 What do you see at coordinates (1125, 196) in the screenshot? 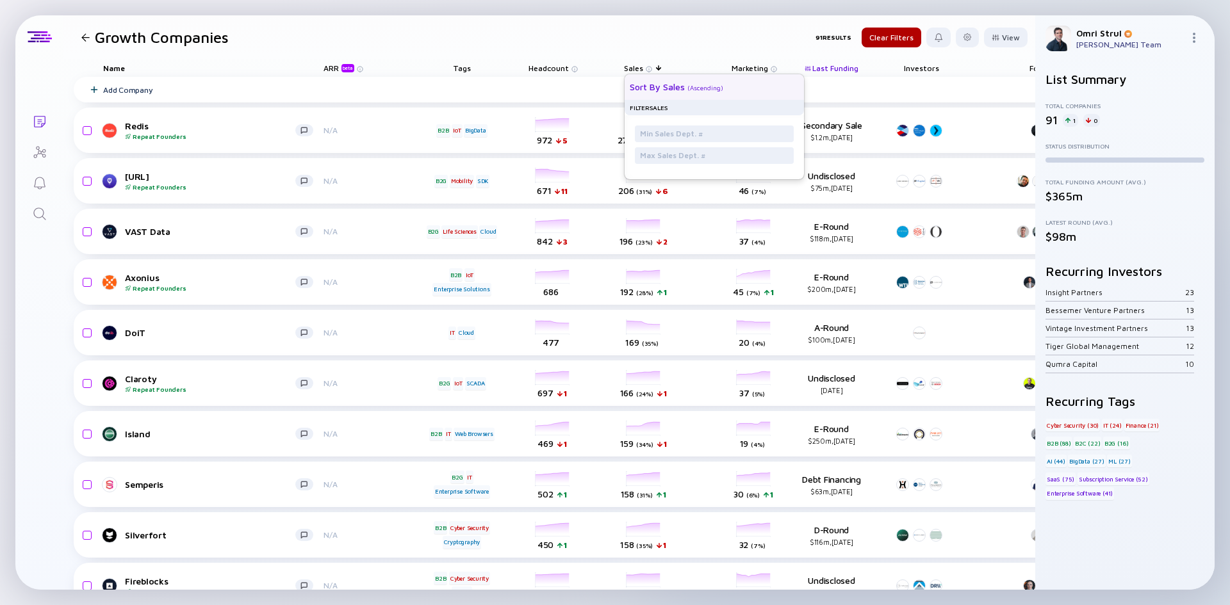
I see `div: $365m` at bounding box center [1125, 196].